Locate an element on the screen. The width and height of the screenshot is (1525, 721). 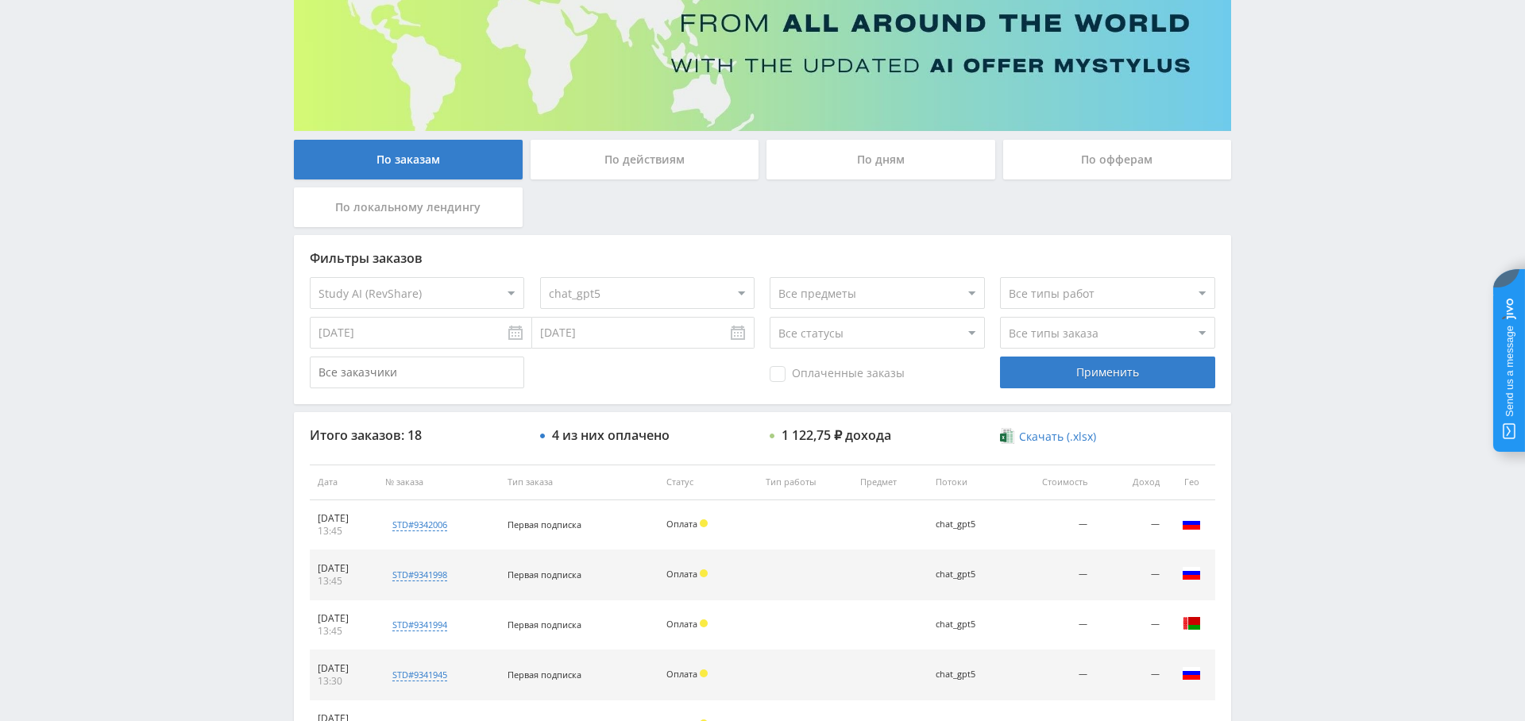
div: Фильтры заказов is located at coordinates (762, 258).